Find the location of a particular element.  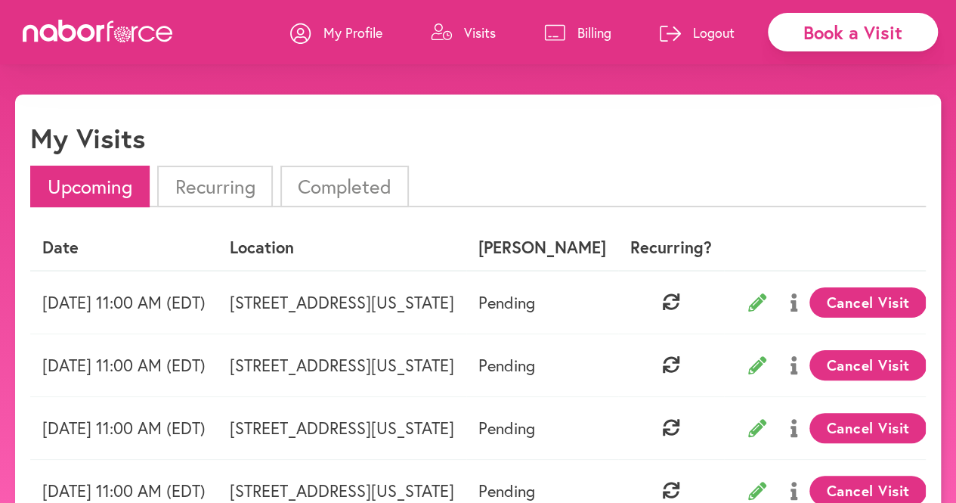

h1: My Visits is located at coordinates (88, 138).